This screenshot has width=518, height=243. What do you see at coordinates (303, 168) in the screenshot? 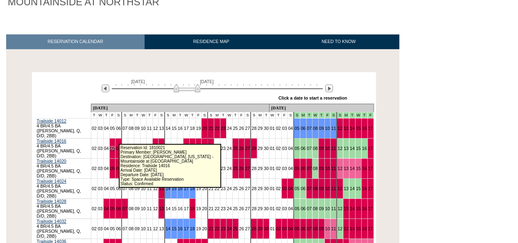
I see `a: 06` at bounding box center [303, 168].